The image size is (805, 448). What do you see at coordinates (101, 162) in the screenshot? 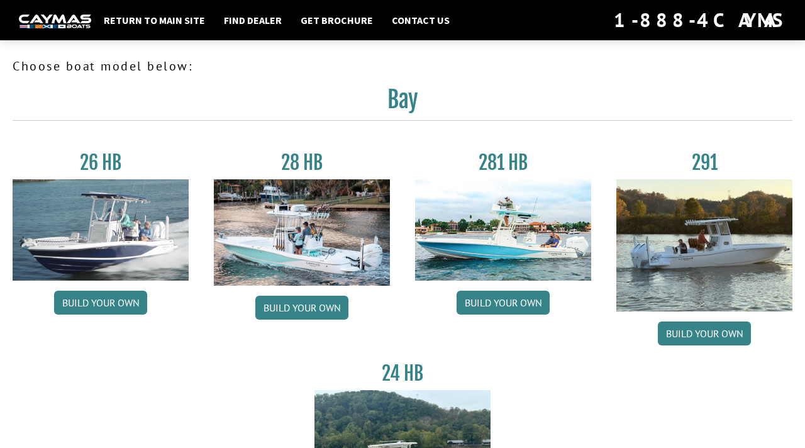
I see `h3: 26 HB` at bounding box center [101, 162].